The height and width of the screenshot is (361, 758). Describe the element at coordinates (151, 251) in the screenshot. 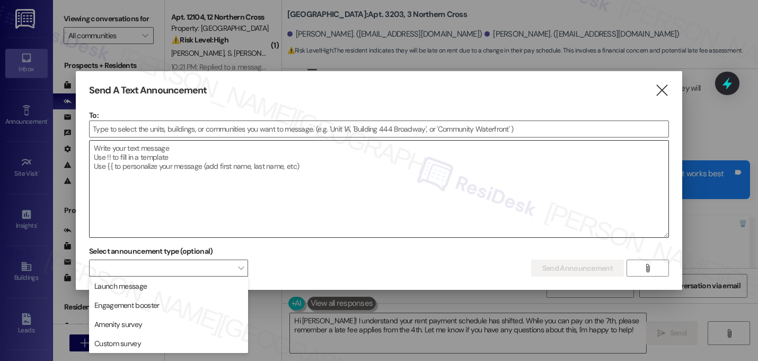

I see `label: Select announcement type (optional)` at that location.